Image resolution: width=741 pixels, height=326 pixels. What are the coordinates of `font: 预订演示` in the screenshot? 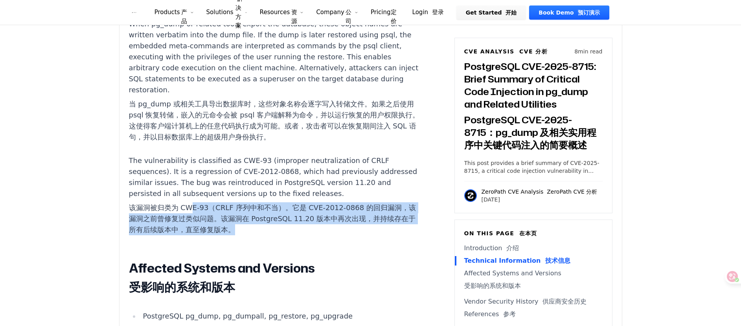 It's located at (589, 13).